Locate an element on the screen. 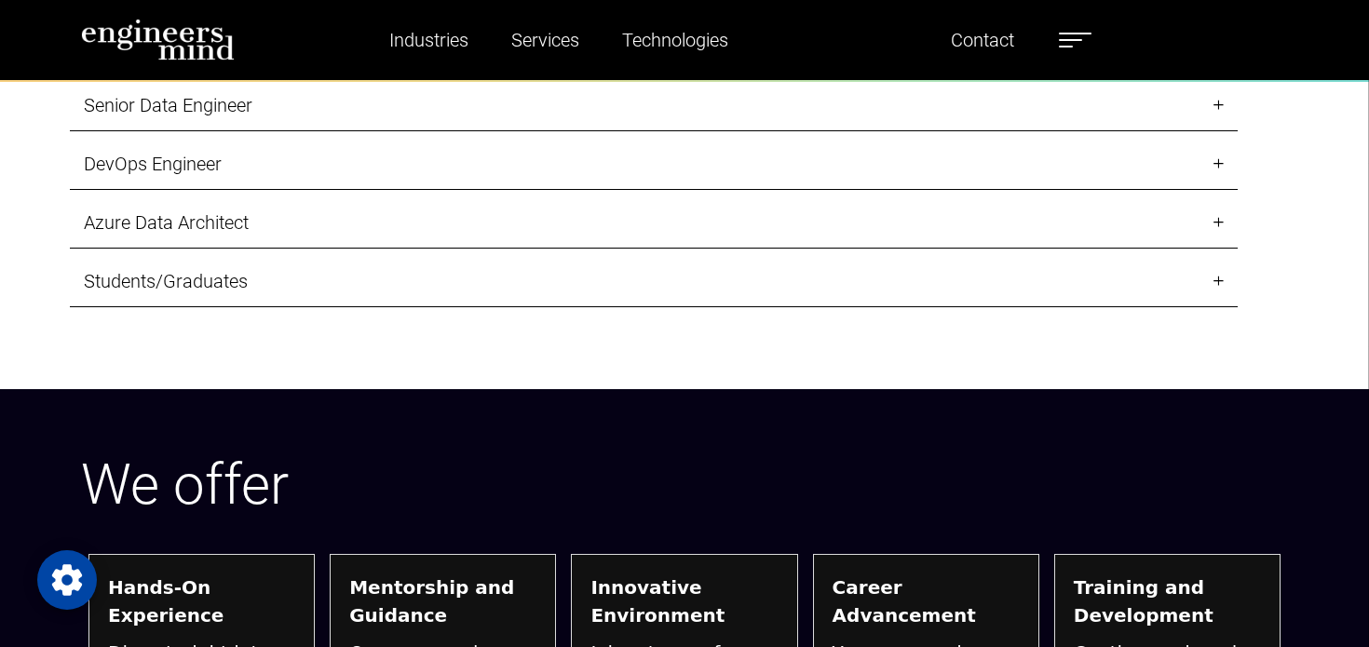 The image size is (1369, 647). span: We offer is located at coordinates (184, 484).